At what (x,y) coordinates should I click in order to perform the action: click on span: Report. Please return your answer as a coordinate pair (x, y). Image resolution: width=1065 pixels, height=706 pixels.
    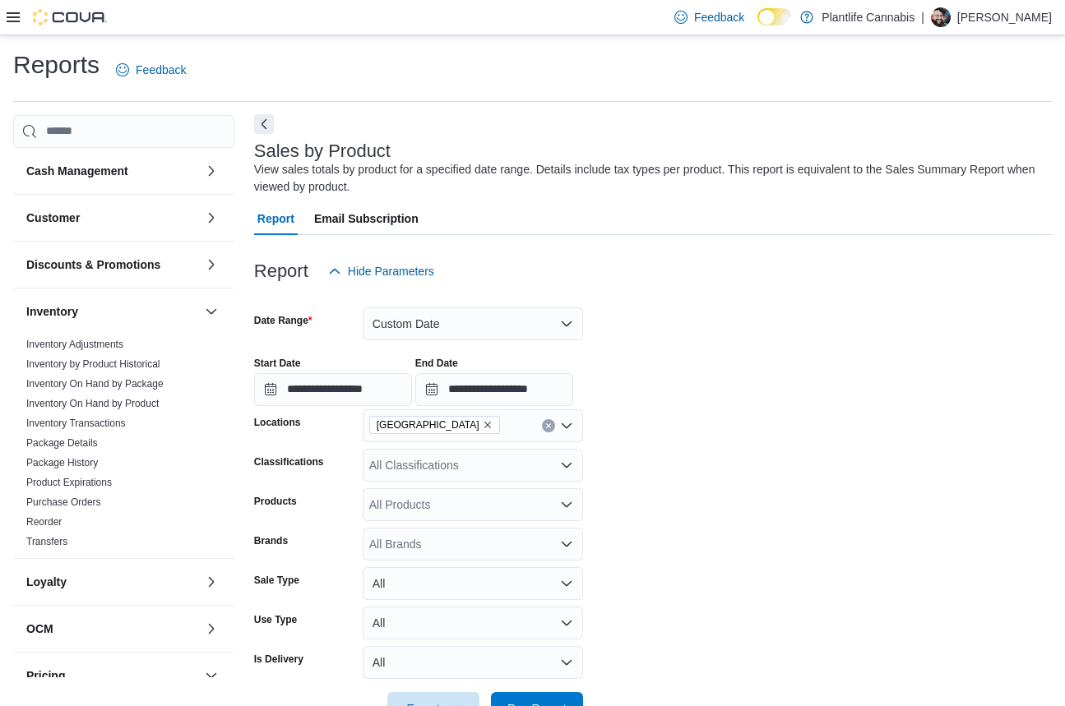
    Looking at the image, I should click on (275, 219).